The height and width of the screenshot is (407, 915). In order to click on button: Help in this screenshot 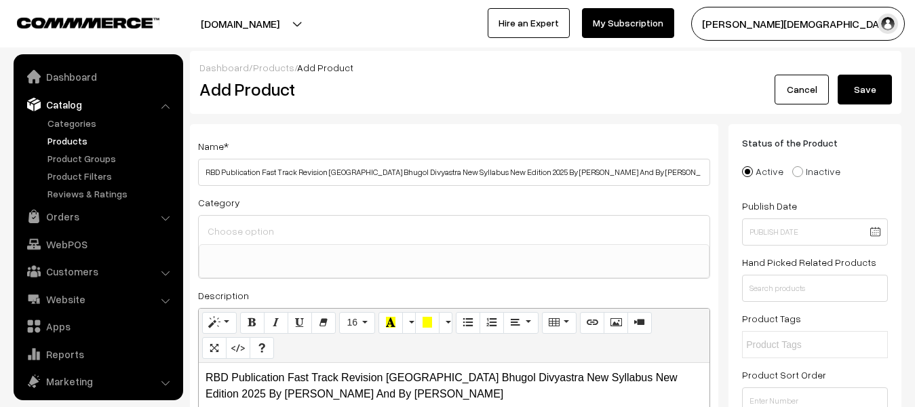, I will do `click(262, 348)`.